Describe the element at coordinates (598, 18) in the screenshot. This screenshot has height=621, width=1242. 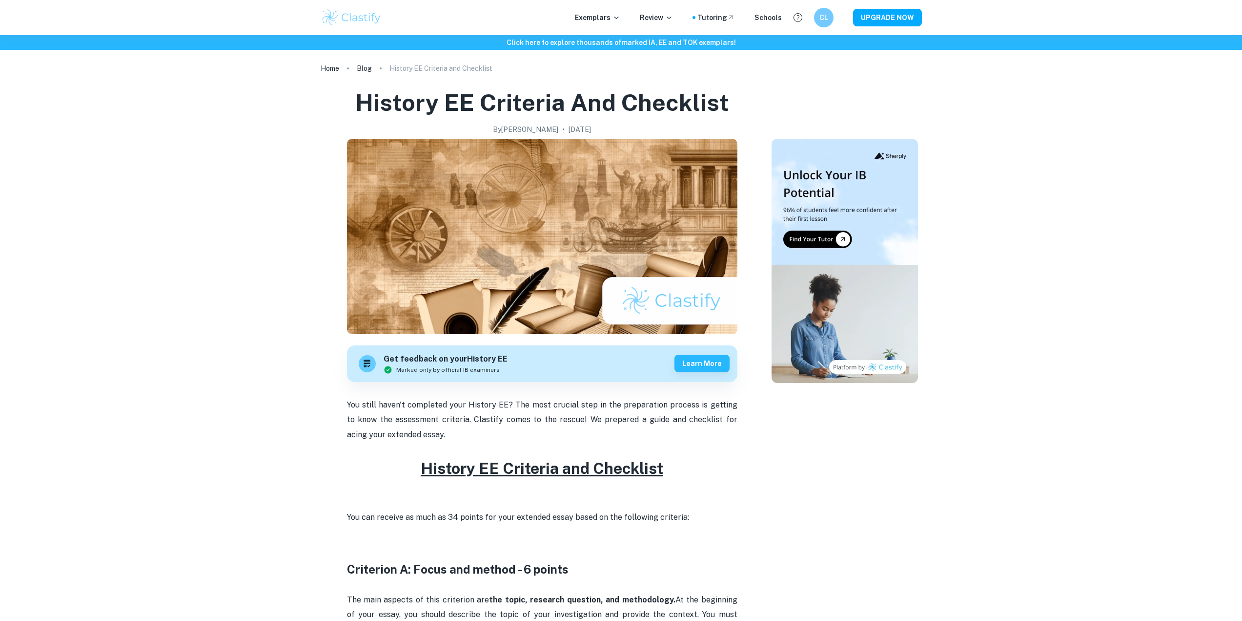
I see `p: Exemplars` at that location.